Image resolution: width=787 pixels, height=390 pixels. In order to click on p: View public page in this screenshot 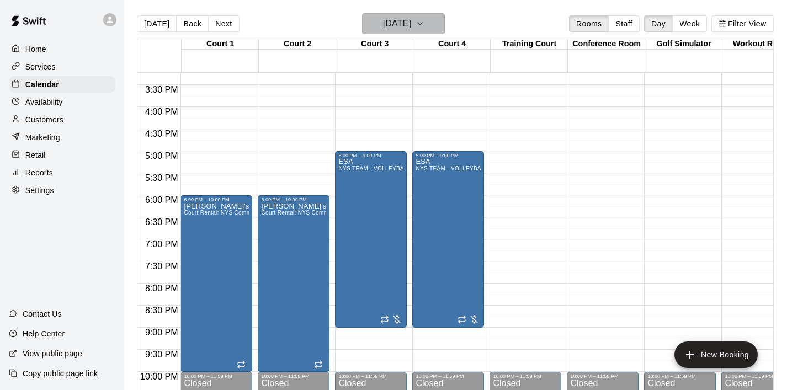, I will do `click(52, 354)`.